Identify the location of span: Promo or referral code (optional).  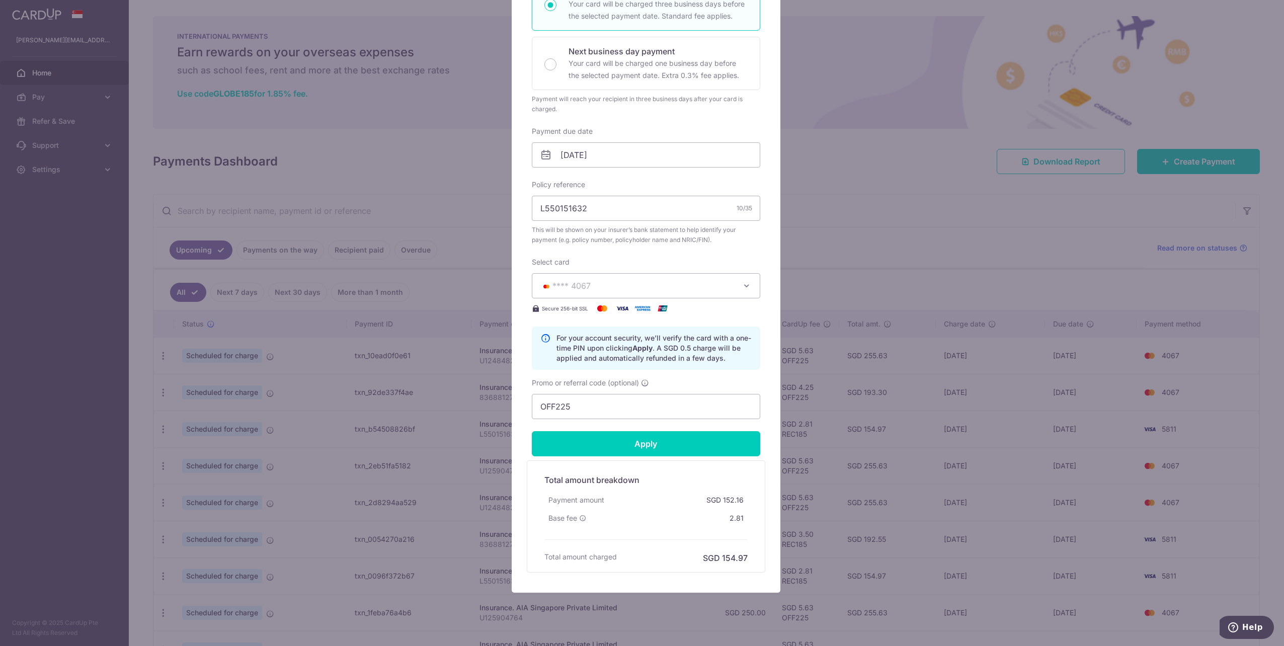
(585, 383).